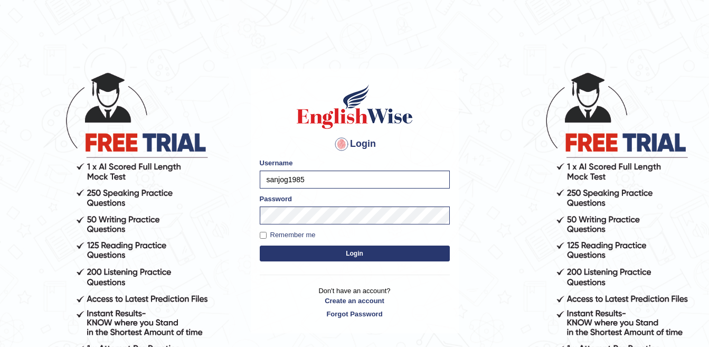 Image resolution: width=709 pixels, height=347 pixels. Describe the element at coordinates (355, 302) in the screenshot. I see `p: Don't have an account?` at that location.